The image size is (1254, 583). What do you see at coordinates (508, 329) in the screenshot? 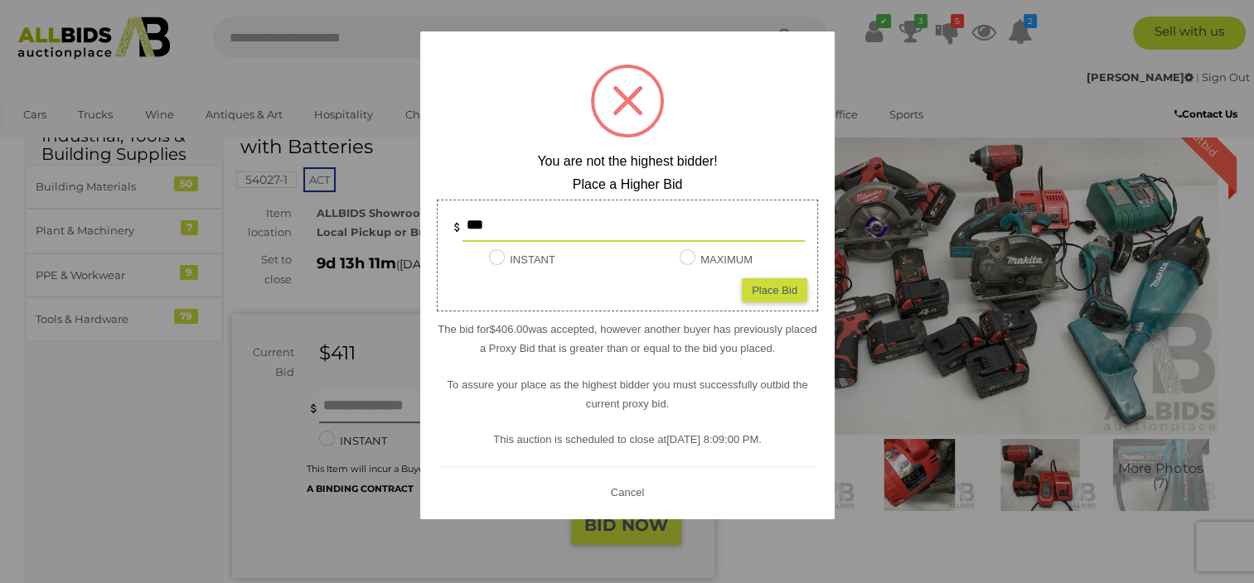
I see `span: $406.00` at bounding box center [508, 329].